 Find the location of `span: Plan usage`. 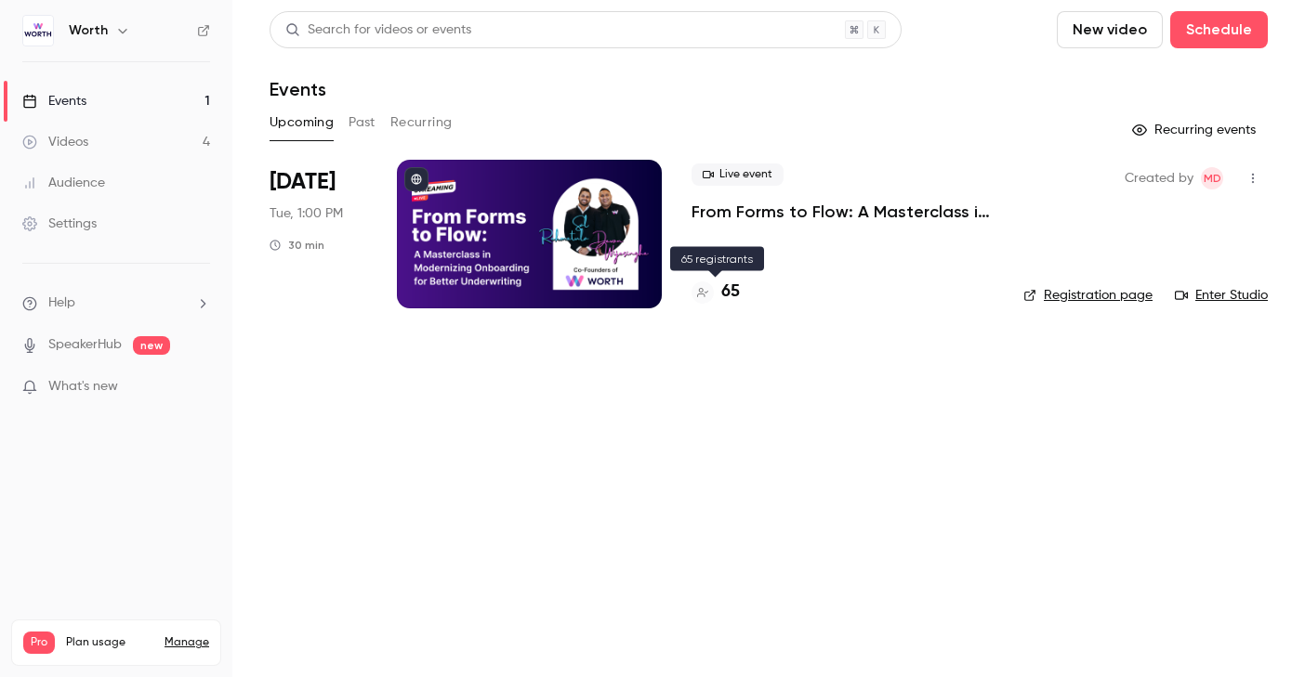

span: Plan usage is located at coordinates (110, 643).